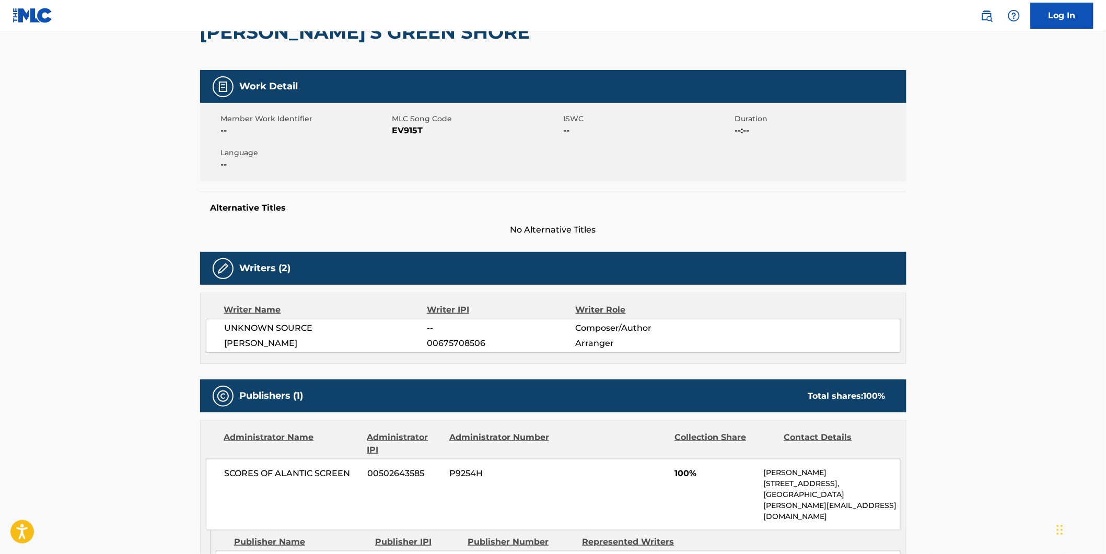 The image size is (1106, 554). What do you see at coordinates (835, 444) in the screenshot?
I see `div: Contact Details` at bounding box center [835, 444].